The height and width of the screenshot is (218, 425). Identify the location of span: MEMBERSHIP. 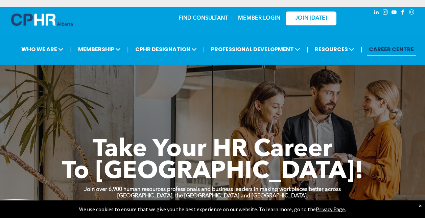
(99, 49).